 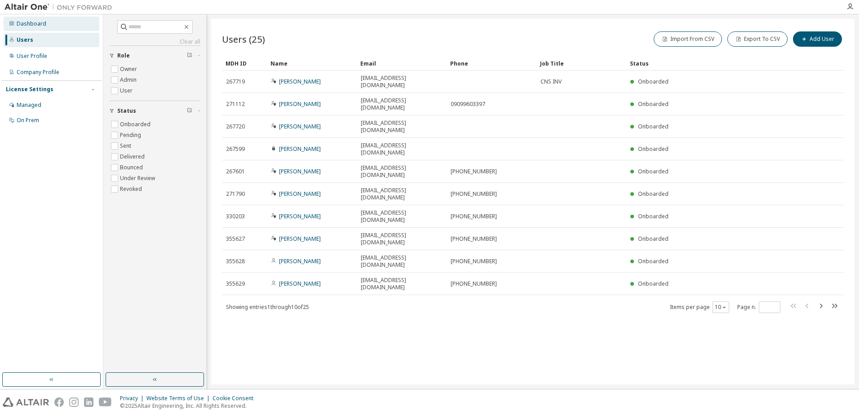 What do you see at coordinates (235, 172) in the screenshot?
I see `span: 267601` at bounding box center [235, 172].